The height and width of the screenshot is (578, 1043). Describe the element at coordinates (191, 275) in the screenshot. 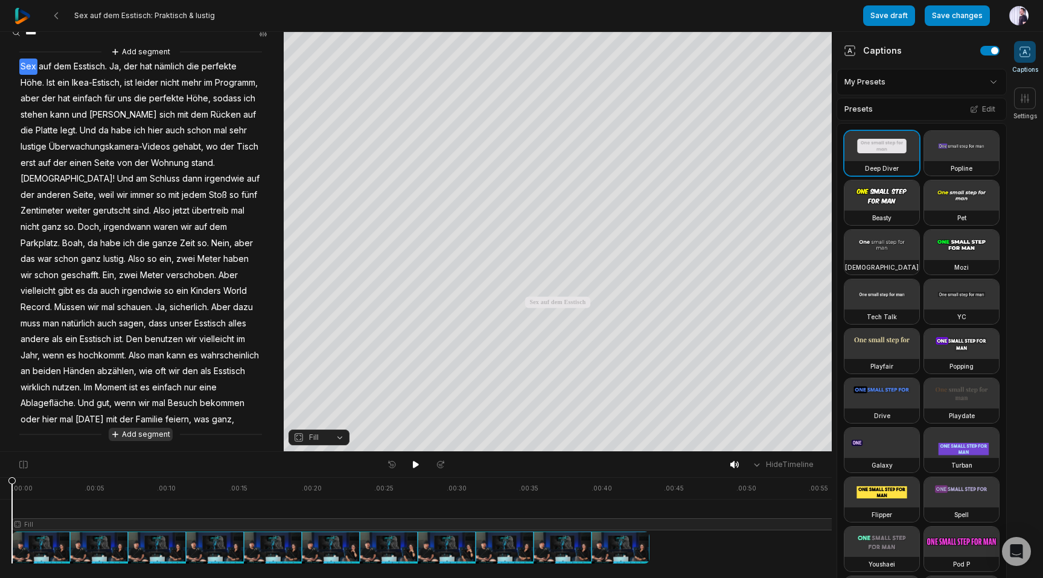

I see `span: verschoben.` at that location.